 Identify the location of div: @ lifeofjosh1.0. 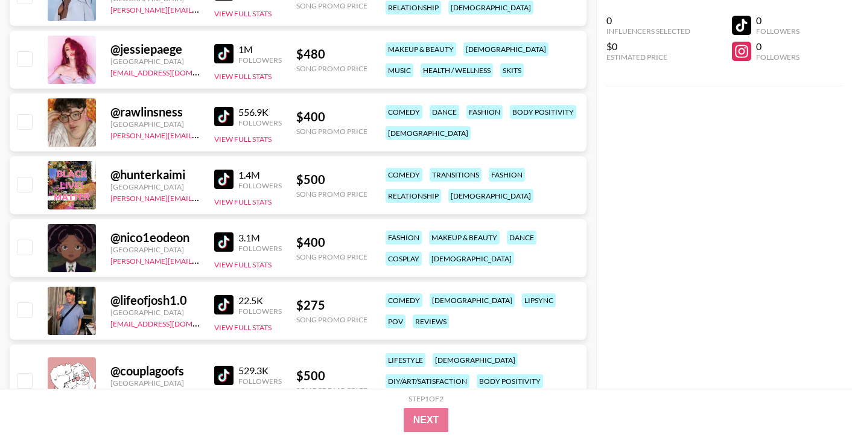
(155, 300).